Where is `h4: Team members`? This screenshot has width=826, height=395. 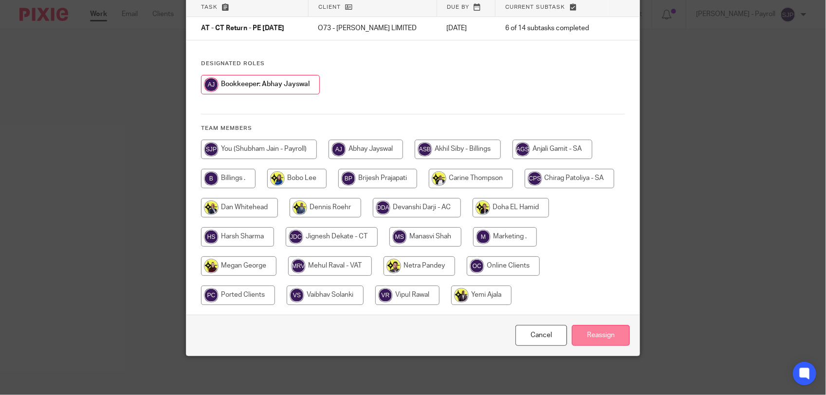
h4: Team members is located at coordinates (413, 129).